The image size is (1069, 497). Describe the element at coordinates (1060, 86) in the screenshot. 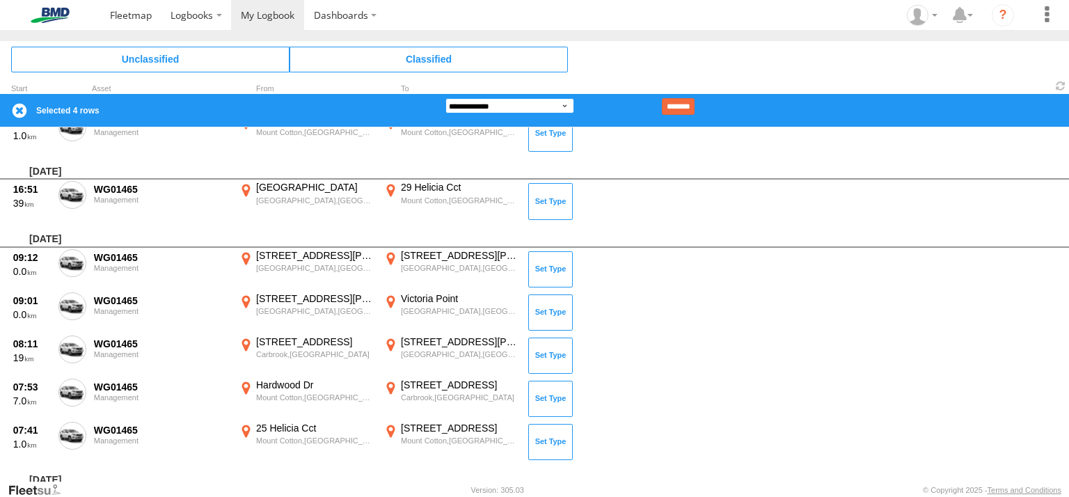

I see `span: Refresh` at that location.